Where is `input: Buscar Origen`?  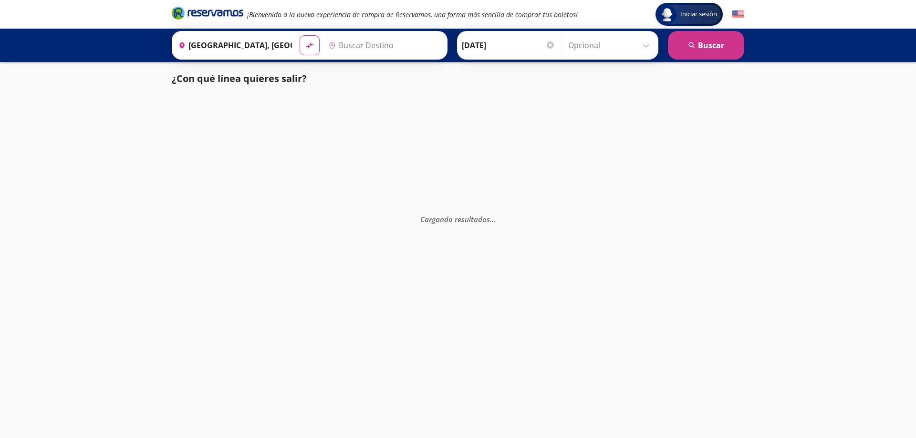
input: Buscar Origen is located at coordinates (233, 45).